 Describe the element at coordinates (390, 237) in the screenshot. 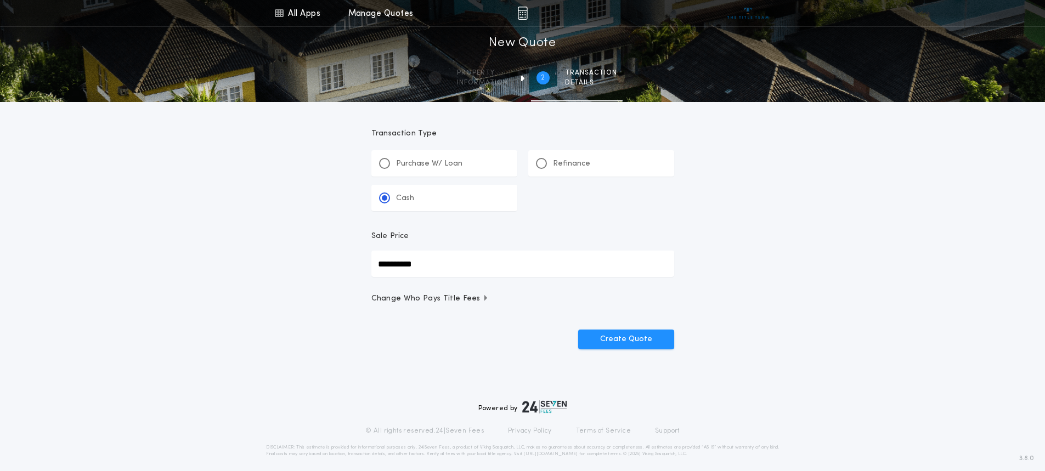

I see `p: Sale Price` at that location.